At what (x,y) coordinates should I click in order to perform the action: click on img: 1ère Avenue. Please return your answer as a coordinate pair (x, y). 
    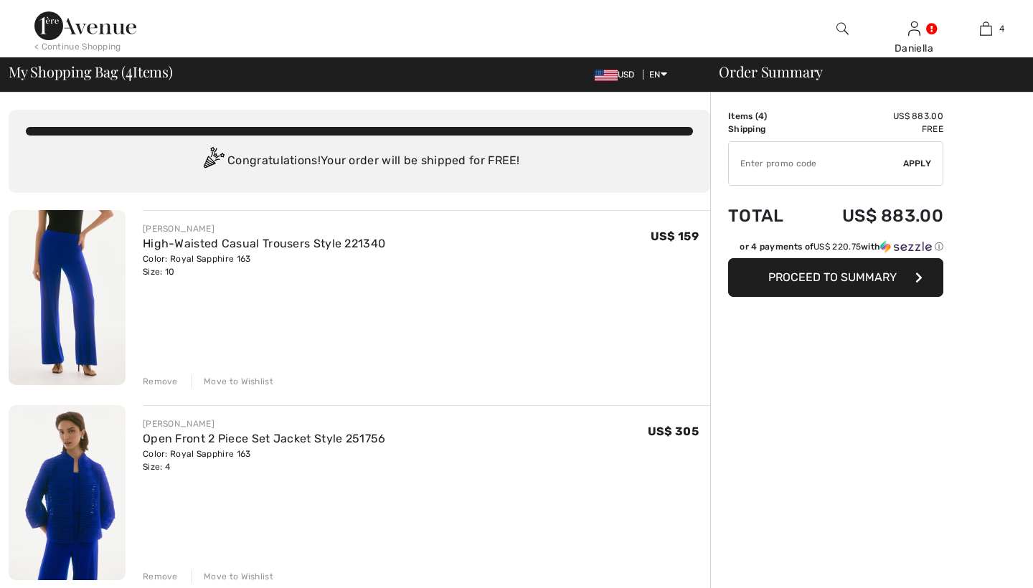
    Looking at the image, I should click on (85, 26).